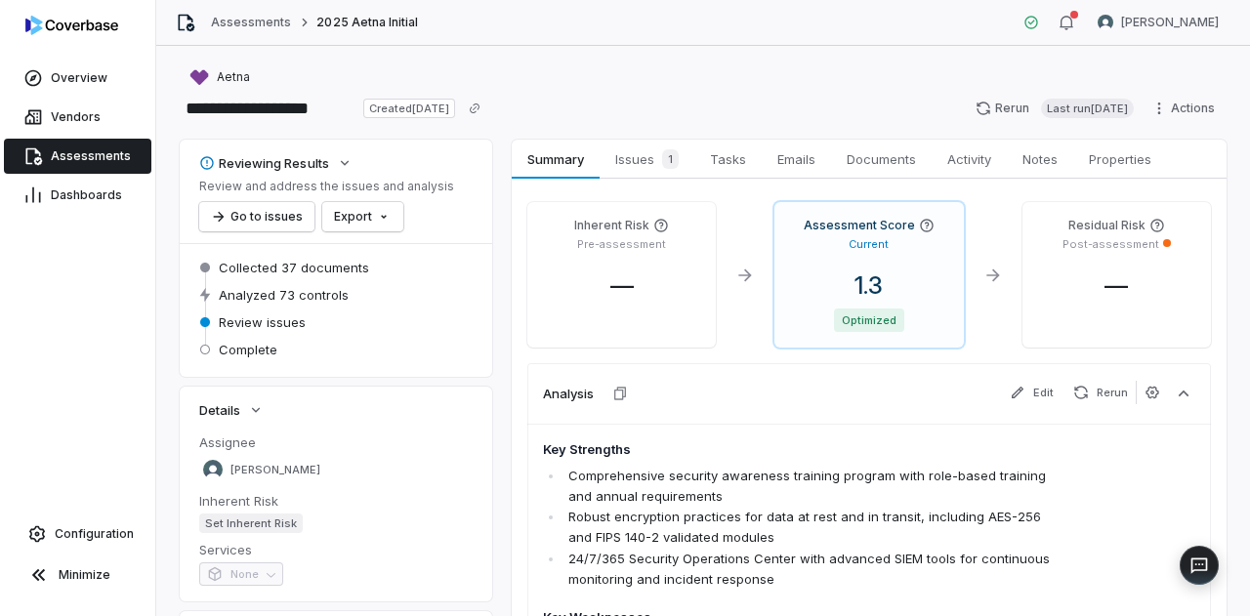 The image size is (1250, 616). Describe the element at coordinates (77, 195) in the screenshot. I see `a: Dashboards` at that location.